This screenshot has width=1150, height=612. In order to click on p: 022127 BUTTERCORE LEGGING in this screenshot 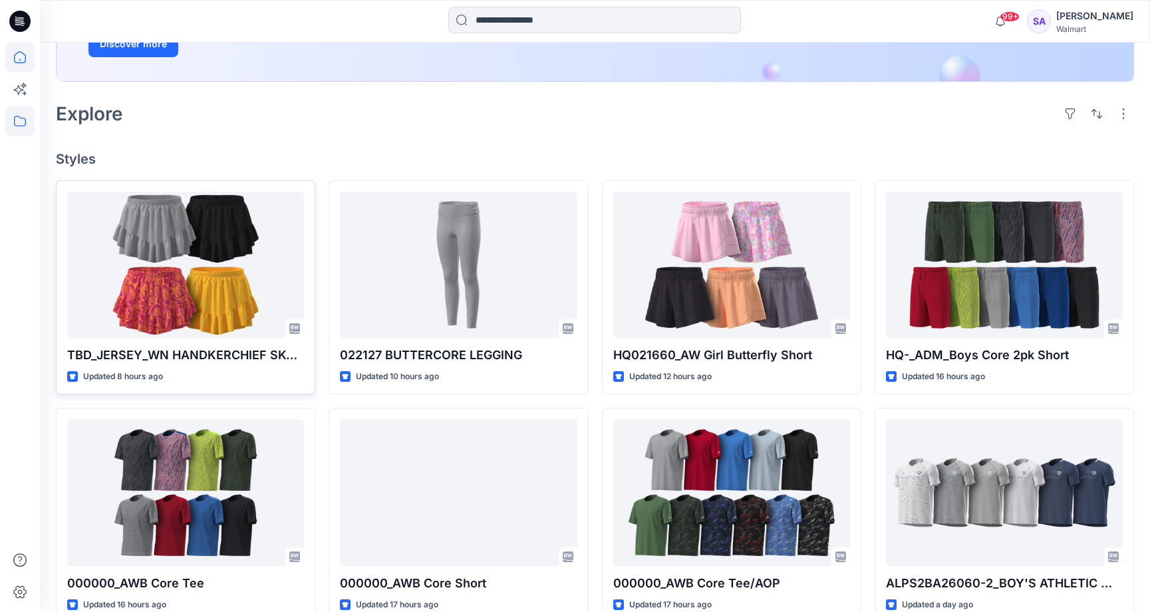, I will do `click(458, 355)`.